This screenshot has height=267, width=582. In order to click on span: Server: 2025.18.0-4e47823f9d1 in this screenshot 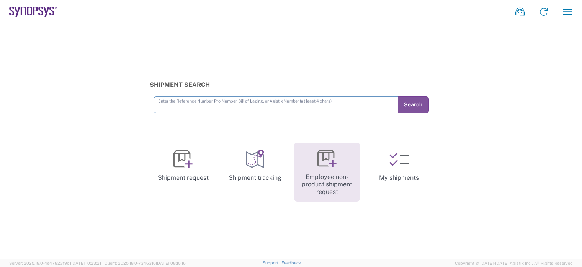, I will do `click(55, 263)`.